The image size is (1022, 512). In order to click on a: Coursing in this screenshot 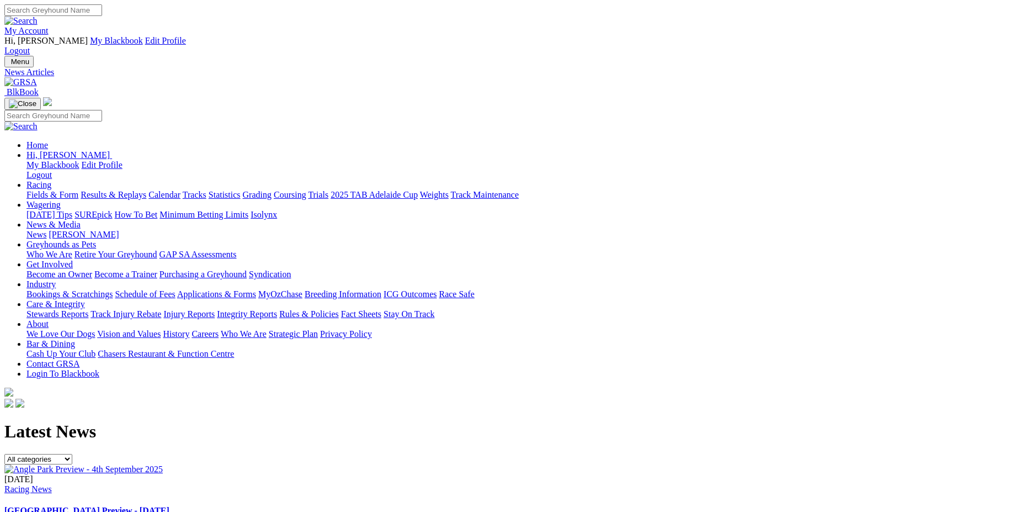, I will do `click(290, 194)`.